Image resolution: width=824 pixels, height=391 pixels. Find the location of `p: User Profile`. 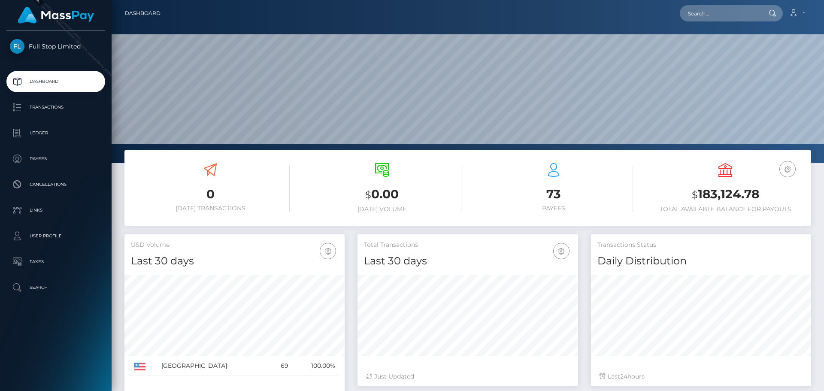

p: User Profile is located at coordinates (56, 236).